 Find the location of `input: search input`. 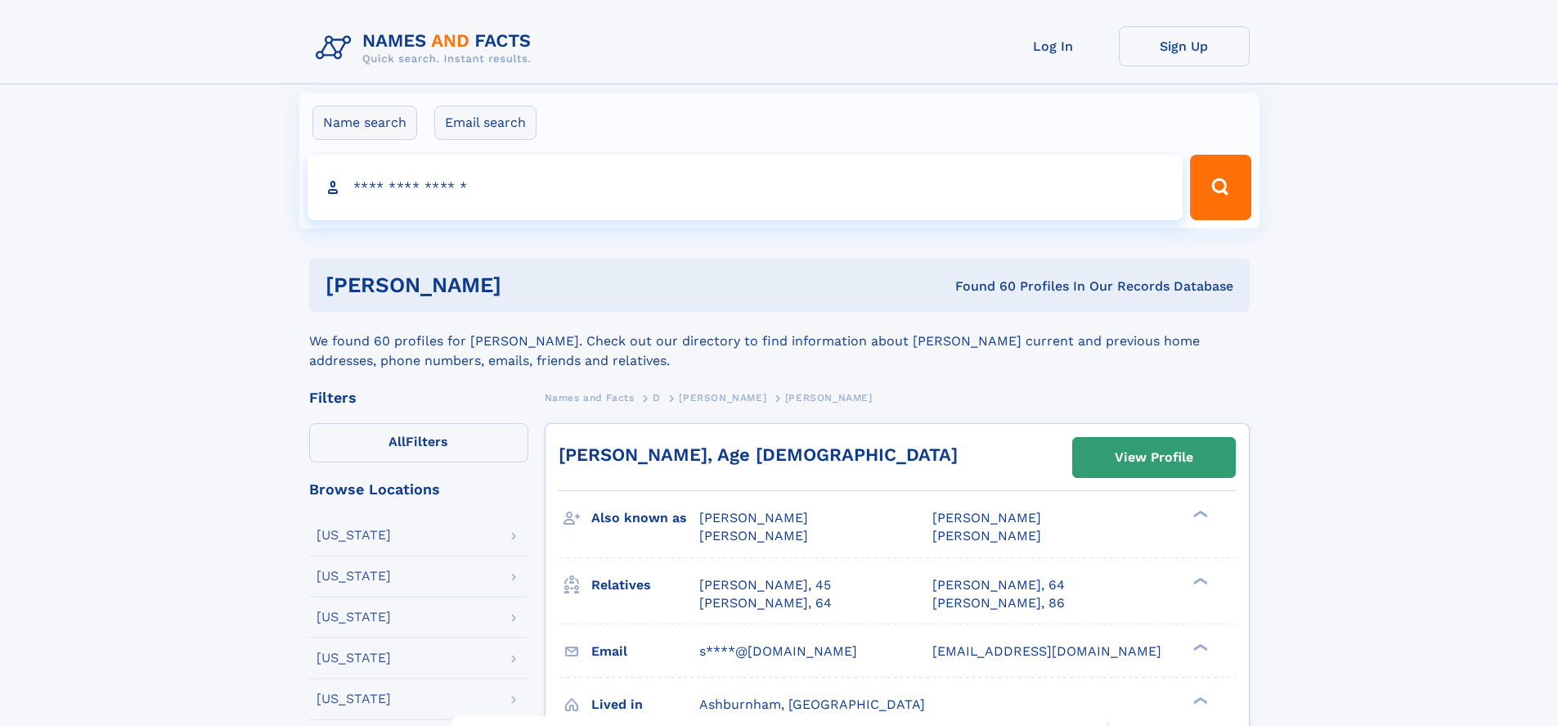

input: search input is located at coordinates (745, 187).